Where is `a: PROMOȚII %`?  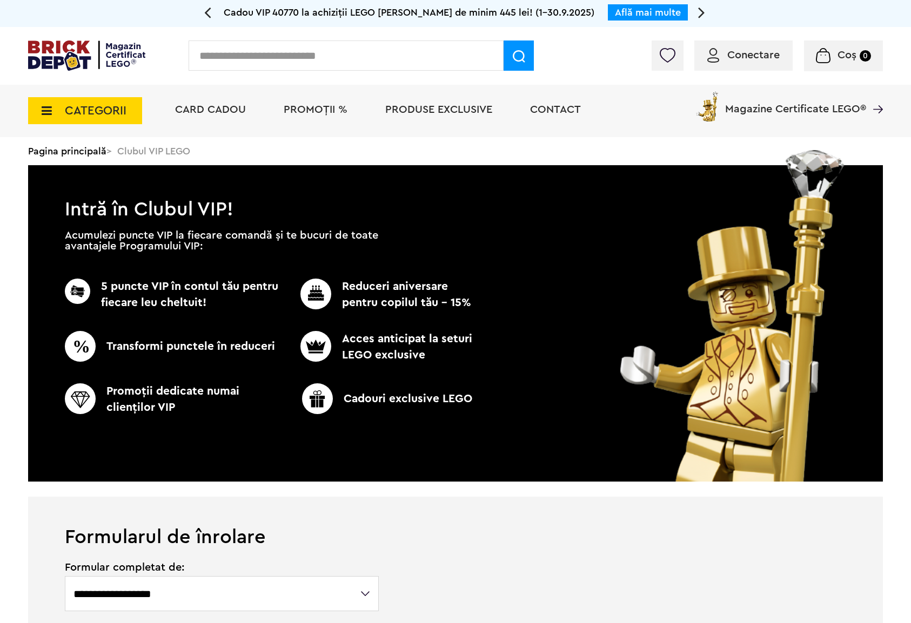
a: PROMOȚII % is located at coordinates (316, 110).